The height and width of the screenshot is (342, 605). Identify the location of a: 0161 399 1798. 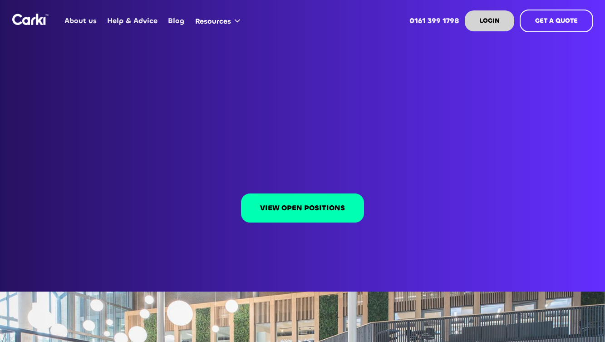
(434, 21).